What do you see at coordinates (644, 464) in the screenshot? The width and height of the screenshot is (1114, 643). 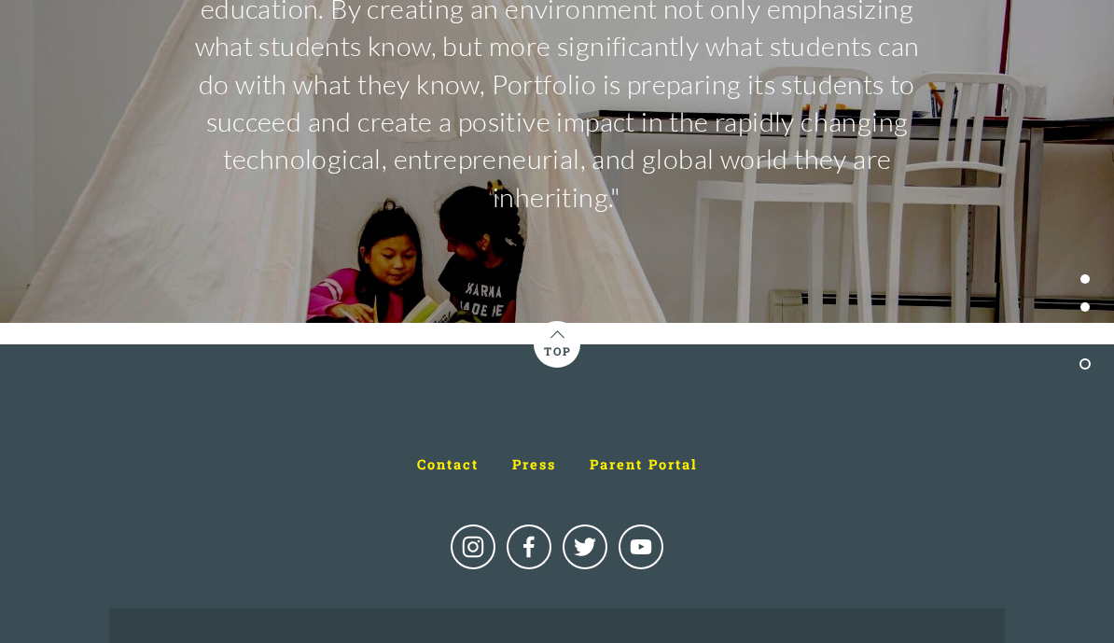 I see `span: Parent Portal` at bounding box center [644, 464].